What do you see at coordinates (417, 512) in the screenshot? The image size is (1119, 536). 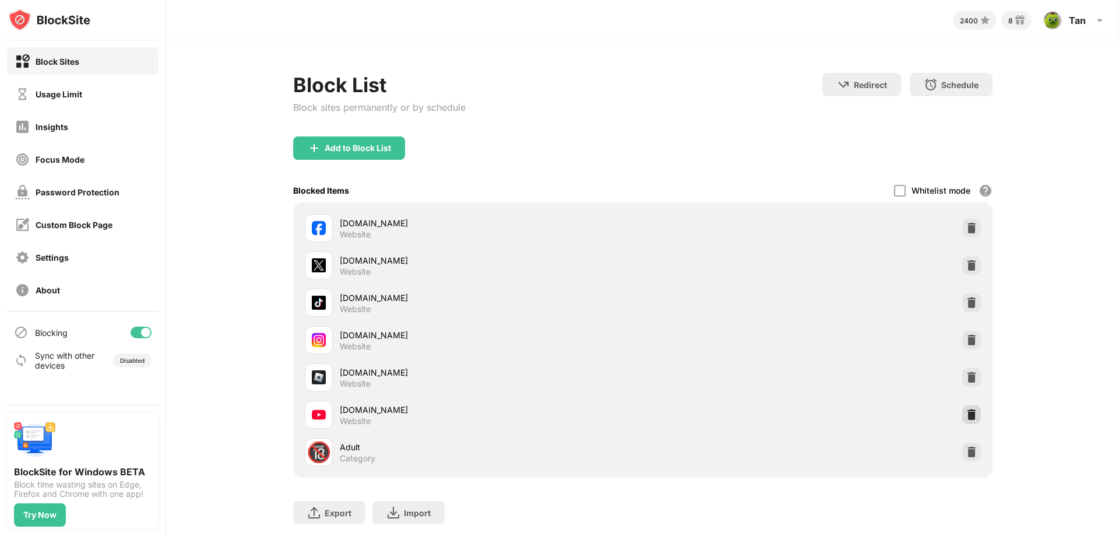 I see `div: Import` at bounding box center [417, 512].